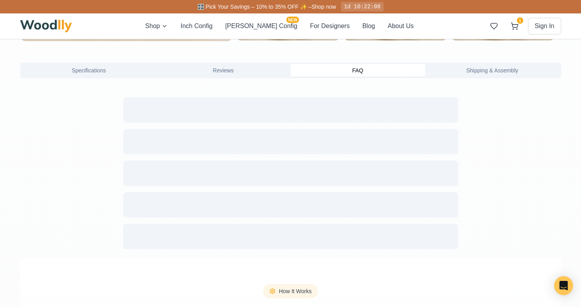 This screenshot has height=307, width=581. Describe the element at coordinates (514, 26) in the screenshot. I see `button: 1` at that location.